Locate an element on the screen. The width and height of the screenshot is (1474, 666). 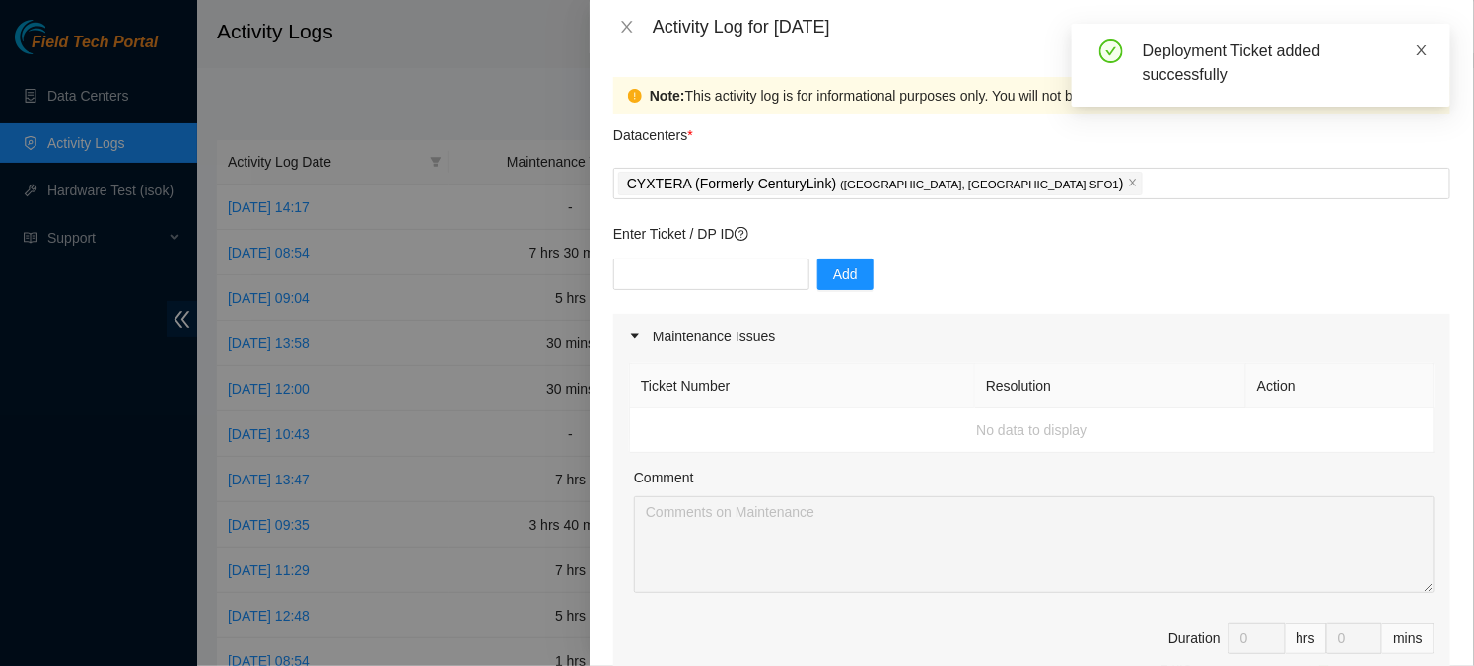
span: exclamation-circle is located at coordinates (635, 96).